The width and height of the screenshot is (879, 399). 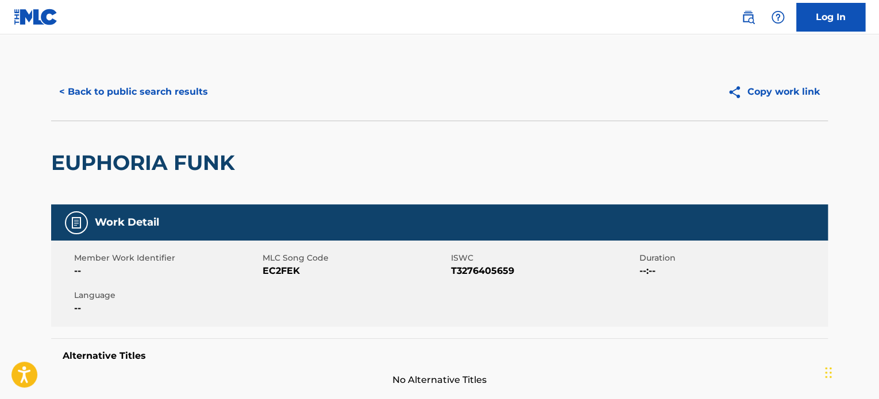 What do you see at coordinates (778, 17) in the screenshot?
I see `img: help` at bounding box center [778, 17].